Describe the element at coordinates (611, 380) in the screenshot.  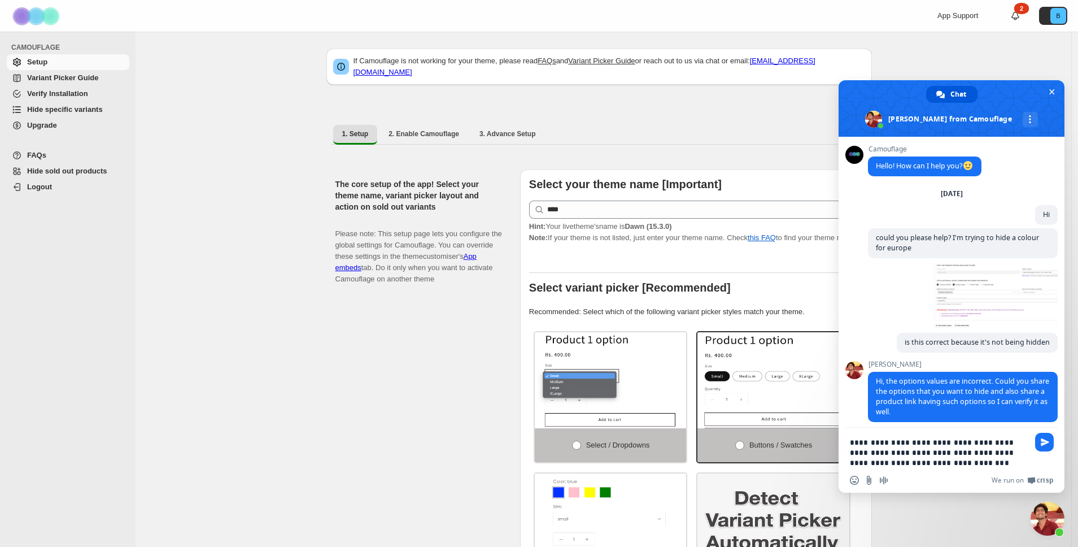
I see `img: Select / Dropdowns` at that location.